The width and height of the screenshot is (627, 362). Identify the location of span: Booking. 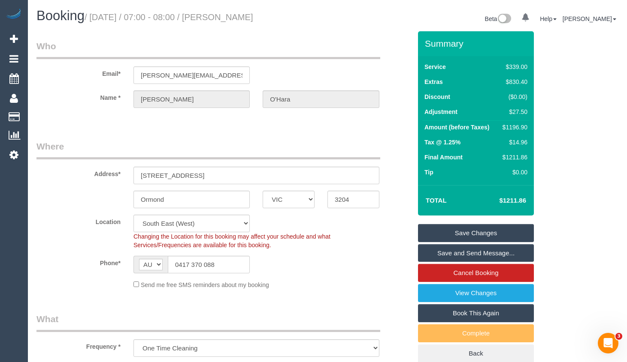
(60, 15).